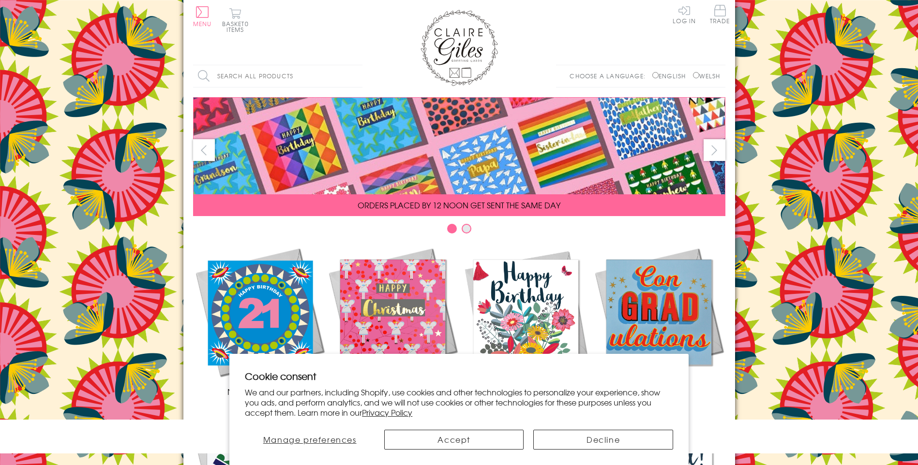  I want to click on label: English, so click(671, 76).